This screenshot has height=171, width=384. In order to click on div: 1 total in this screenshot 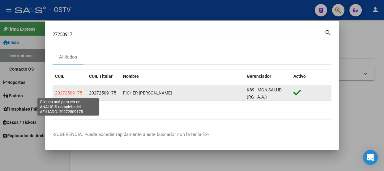, I will do `click(192, 111)`.